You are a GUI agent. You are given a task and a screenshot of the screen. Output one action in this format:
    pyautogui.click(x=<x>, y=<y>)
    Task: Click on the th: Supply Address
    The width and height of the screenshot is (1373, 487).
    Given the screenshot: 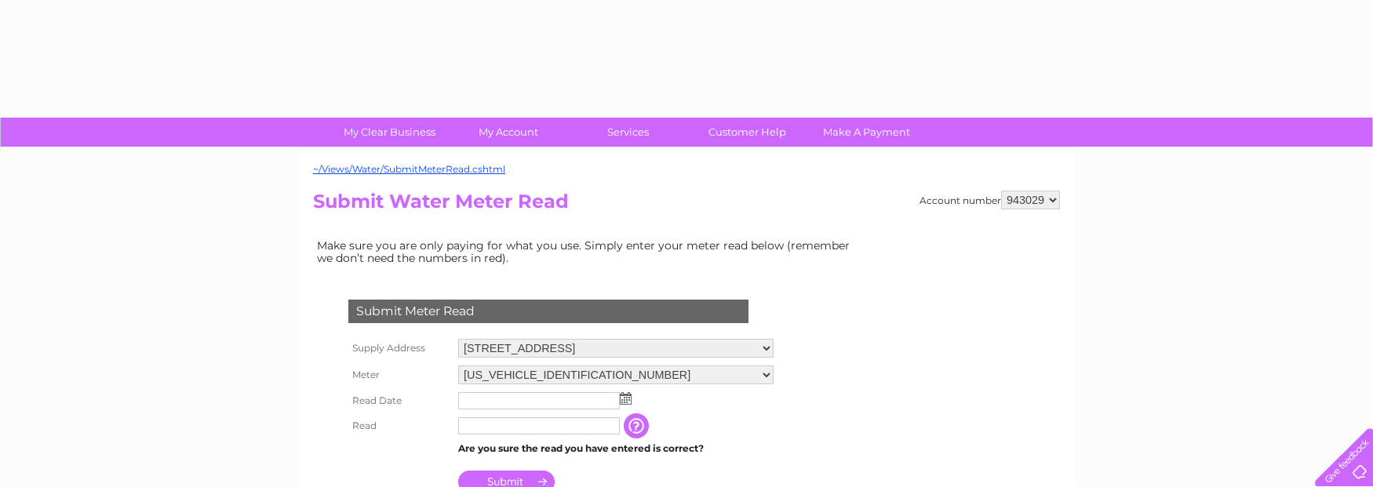 What is the action you would take?
    pyautogui.click(x=399, y=348)
    